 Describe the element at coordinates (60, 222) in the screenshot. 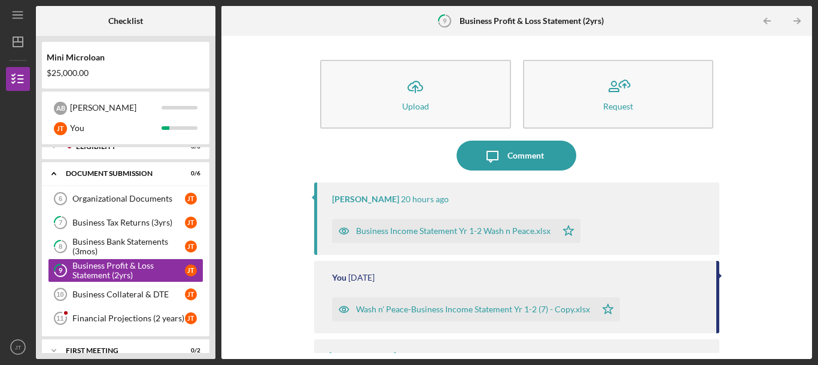

I see `tspan: 7` at that location.